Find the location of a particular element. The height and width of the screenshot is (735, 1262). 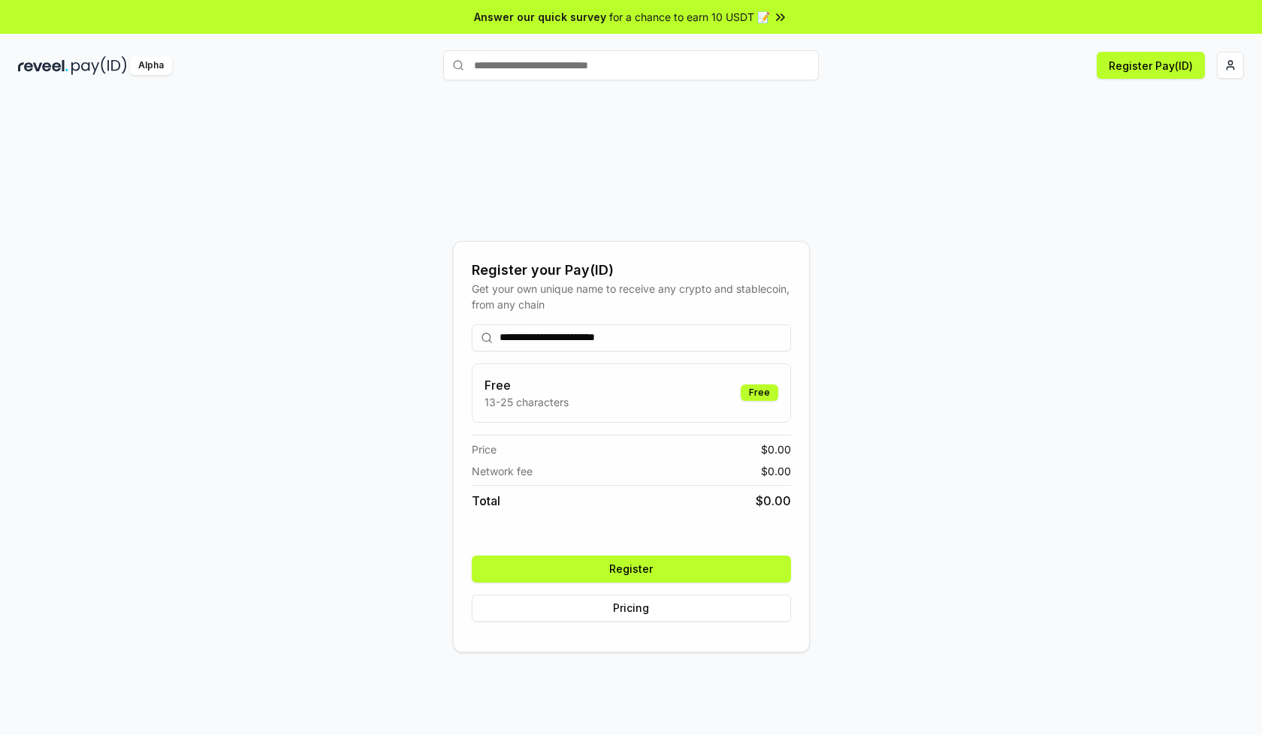

img: reveel_dark is located at coordinates (43, 65).